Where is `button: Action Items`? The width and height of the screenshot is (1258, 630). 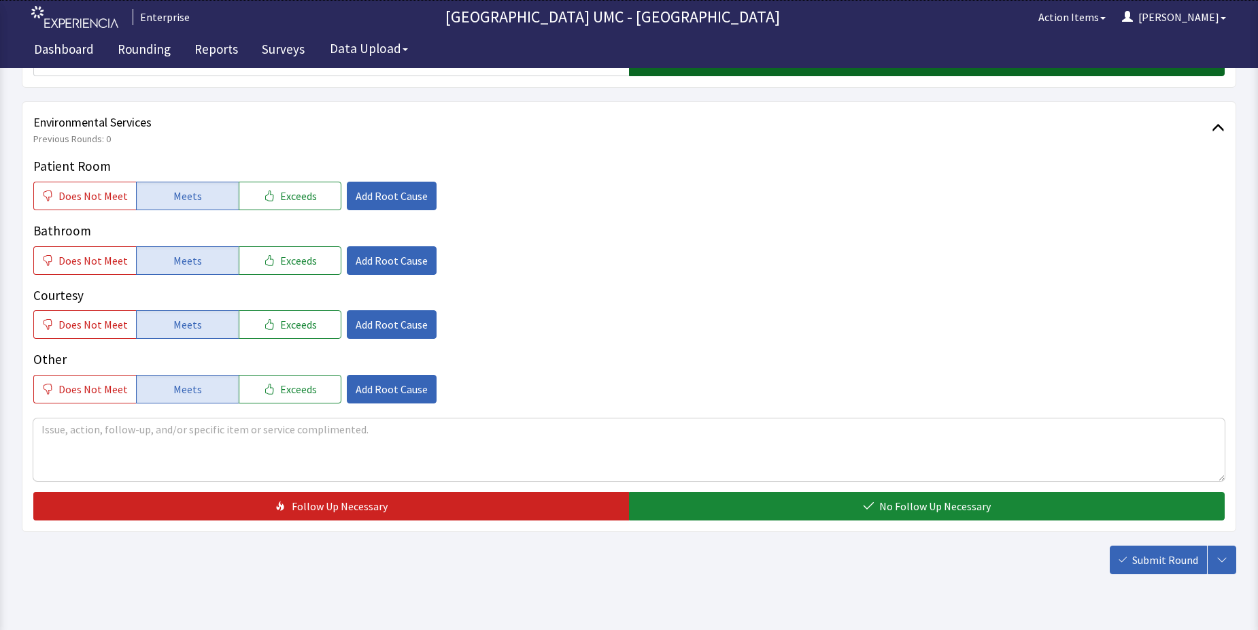
button: Action Items is located at coordinates (1072, 17).